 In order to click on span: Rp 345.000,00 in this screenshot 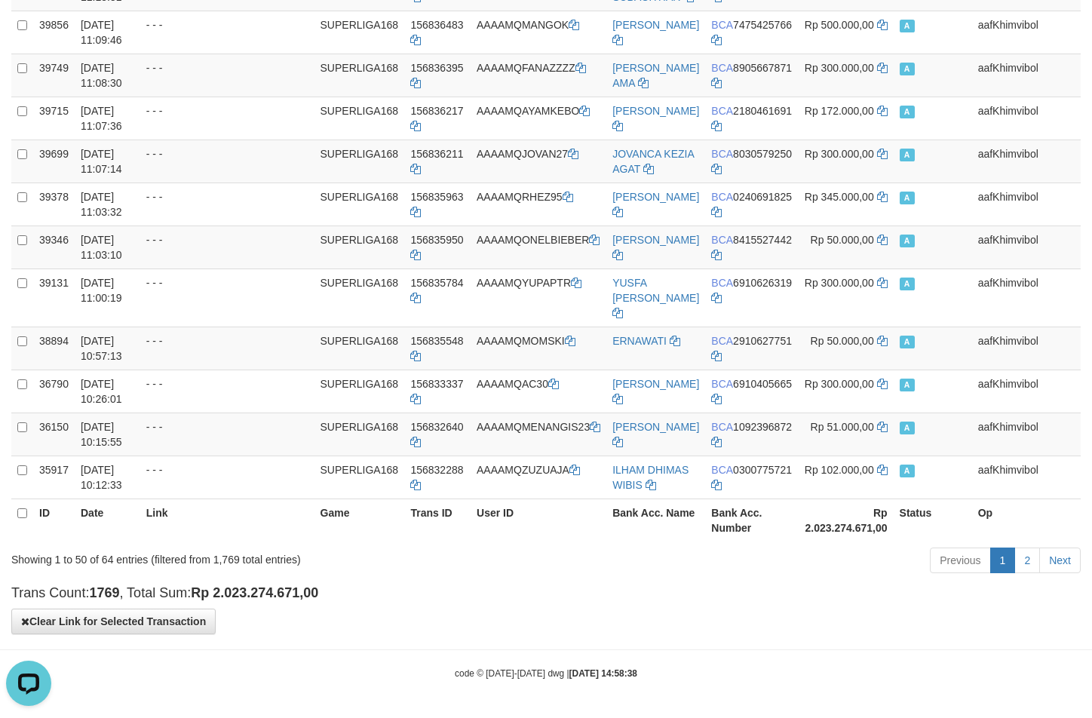, I will do `click(839, 197)`.